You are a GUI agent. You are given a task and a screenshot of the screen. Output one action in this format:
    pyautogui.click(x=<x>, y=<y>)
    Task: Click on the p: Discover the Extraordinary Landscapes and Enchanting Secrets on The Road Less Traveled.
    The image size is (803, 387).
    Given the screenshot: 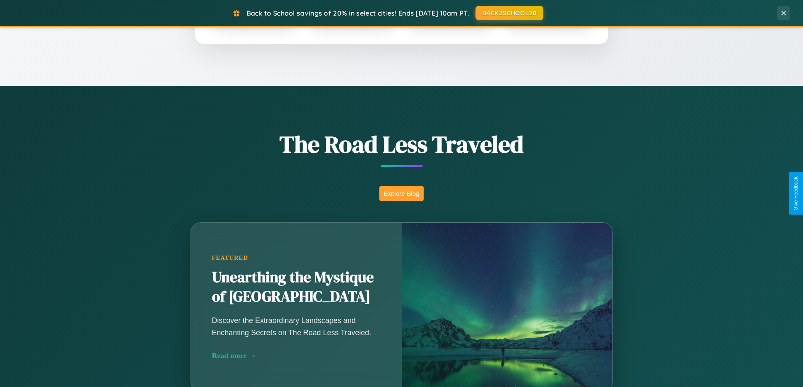 What is the action you would take?
    pyautogui.click(x=296, y=327)
    